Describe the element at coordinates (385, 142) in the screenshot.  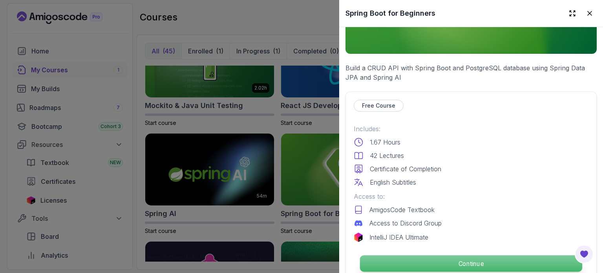
I see `p: 1.67 Hours` at that location.